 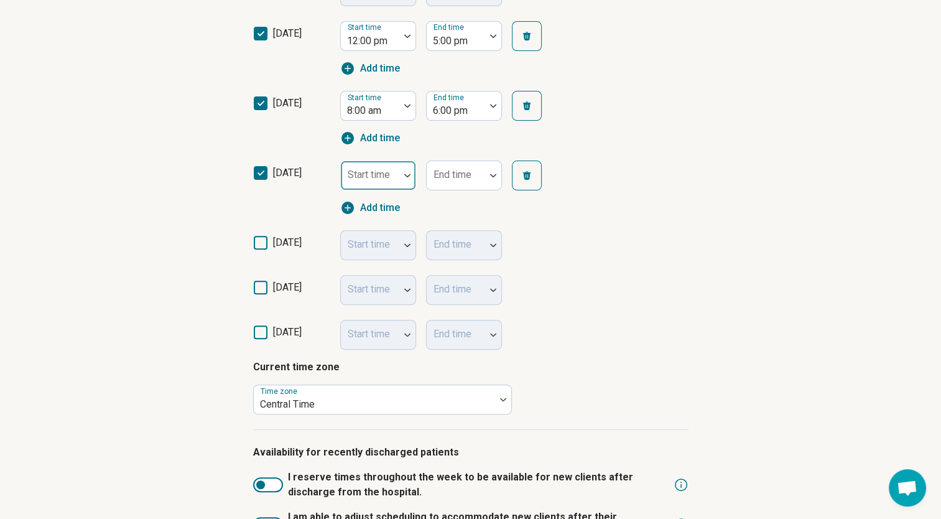 I want to click on p: Current time zone, so click(x=471, y=367).